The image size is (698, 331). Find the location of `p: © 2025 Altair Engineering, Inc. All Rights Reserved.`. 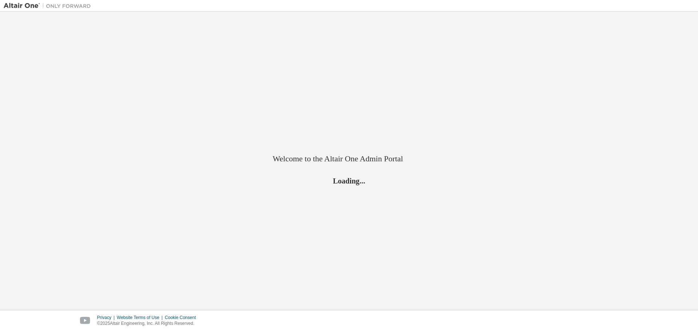

p: © 2025 Altair Engineering, Inc. All Rights Reserved. is located at coordinates (149, 323).